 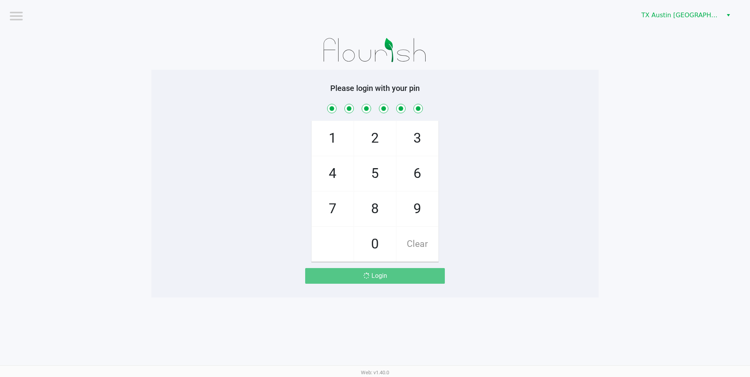 I want to click on span: 0, so click(x=375, y=244).